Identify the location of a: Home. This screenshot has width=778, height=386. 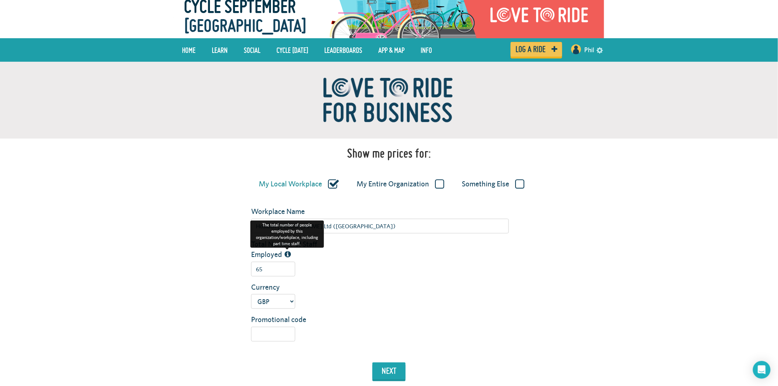
(189, 50).